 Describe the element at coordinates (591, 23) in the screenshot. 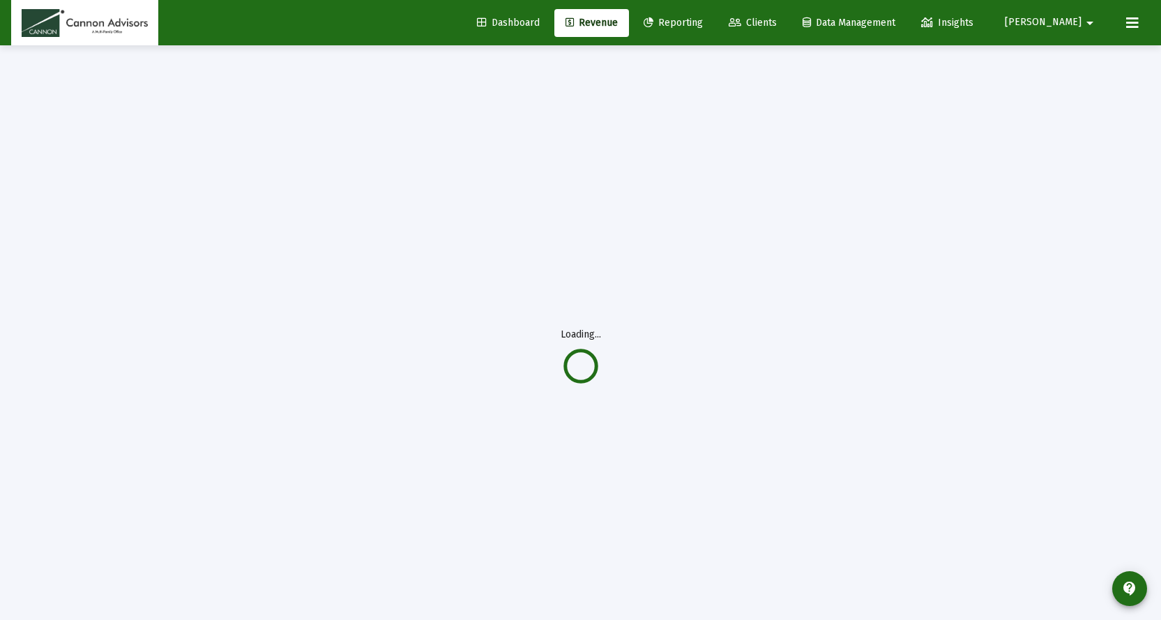

I see `a: Revenue` at that location.